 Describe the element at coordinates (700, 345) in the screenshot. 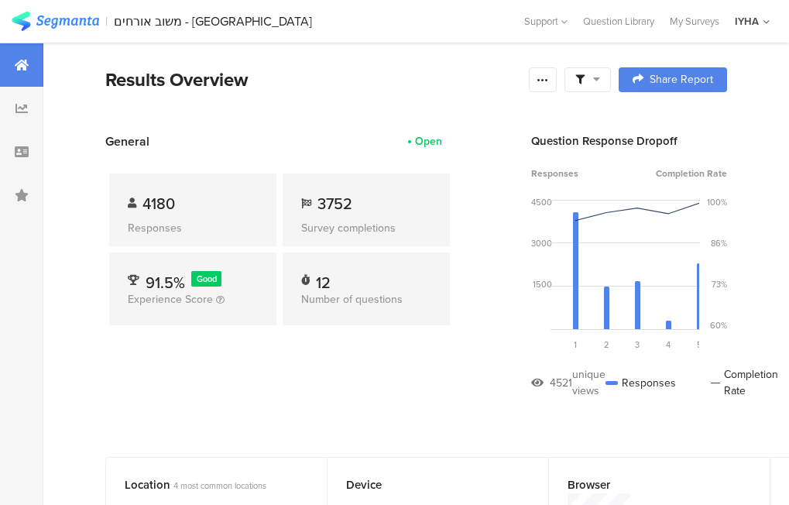

I see `span: 5` at that location.